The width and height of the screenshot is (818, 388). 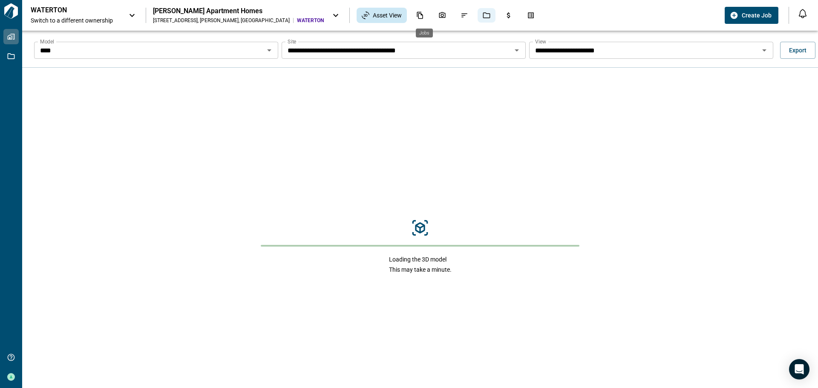 I want to click on div: Budgets, so click(x=509, y=15).